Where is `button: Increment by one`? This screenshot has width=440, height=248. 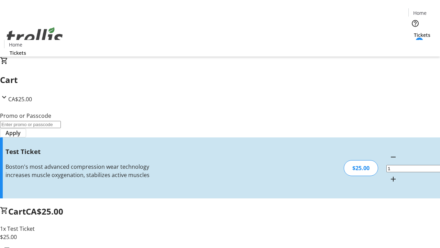 button: Increment by one is located at coordinates (394, 179).